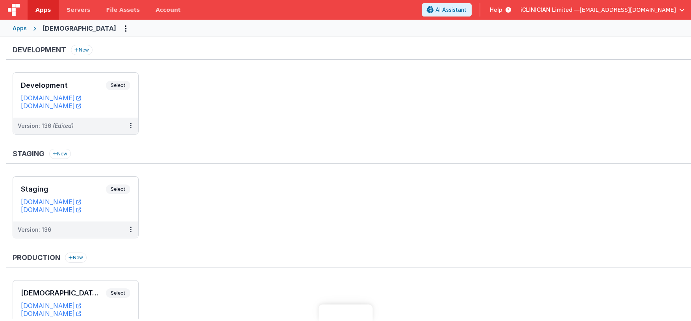  What do you see at coordinates (446, 10) in the screenshot?
I see `button: AI Assistant` at bounding box center [446, 10].